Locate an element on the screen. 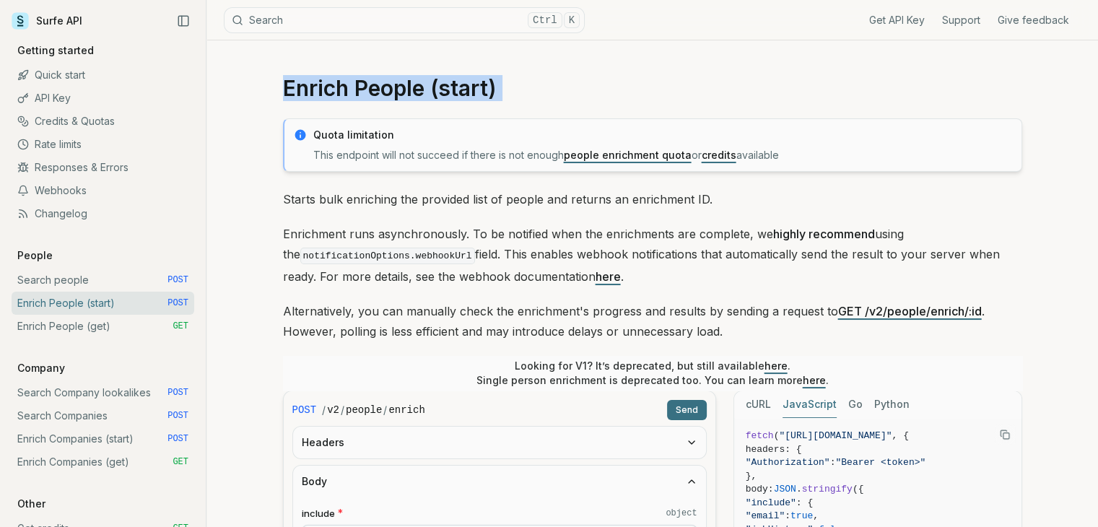 The image size is (1098, 527). span: headers: { is located at coordinates (774, 449).